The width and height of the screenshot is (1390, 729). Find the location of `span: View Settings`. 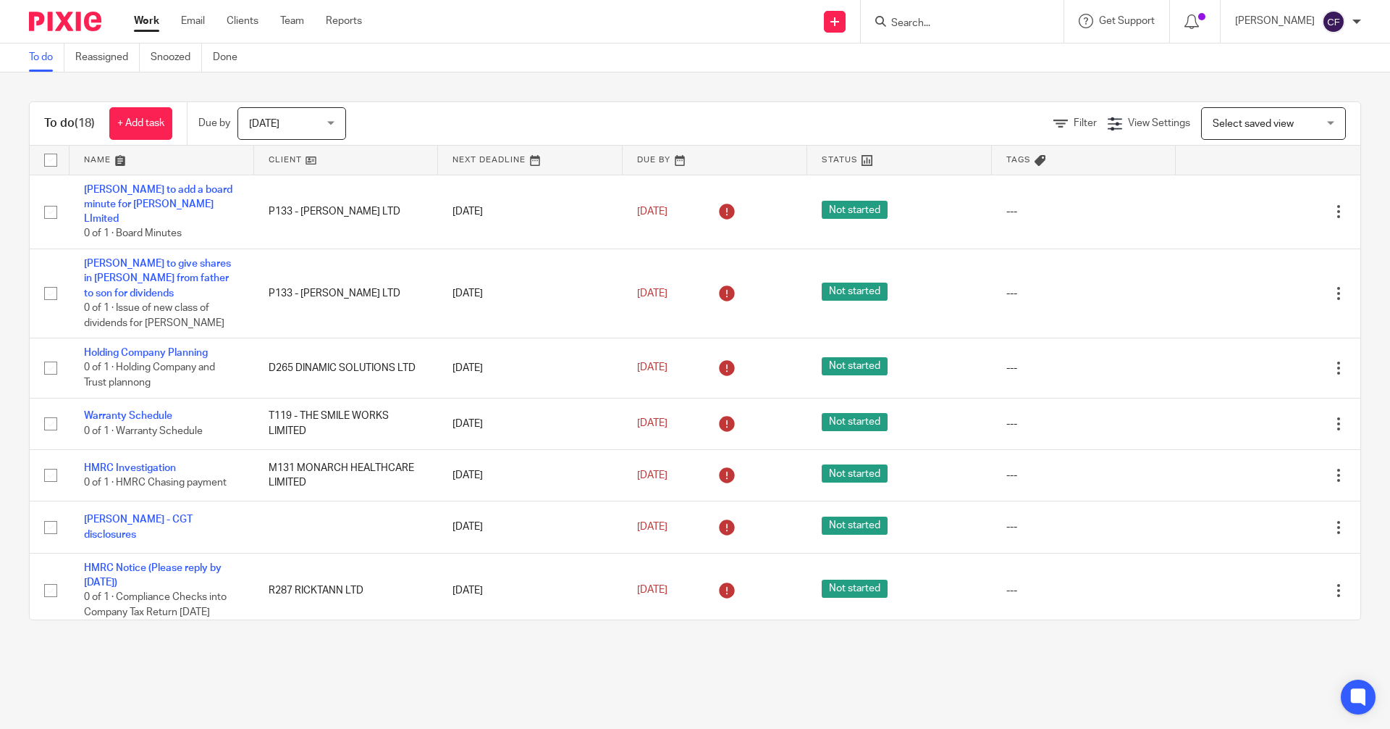

span: View Settings is located at coordinates (1159, 123).